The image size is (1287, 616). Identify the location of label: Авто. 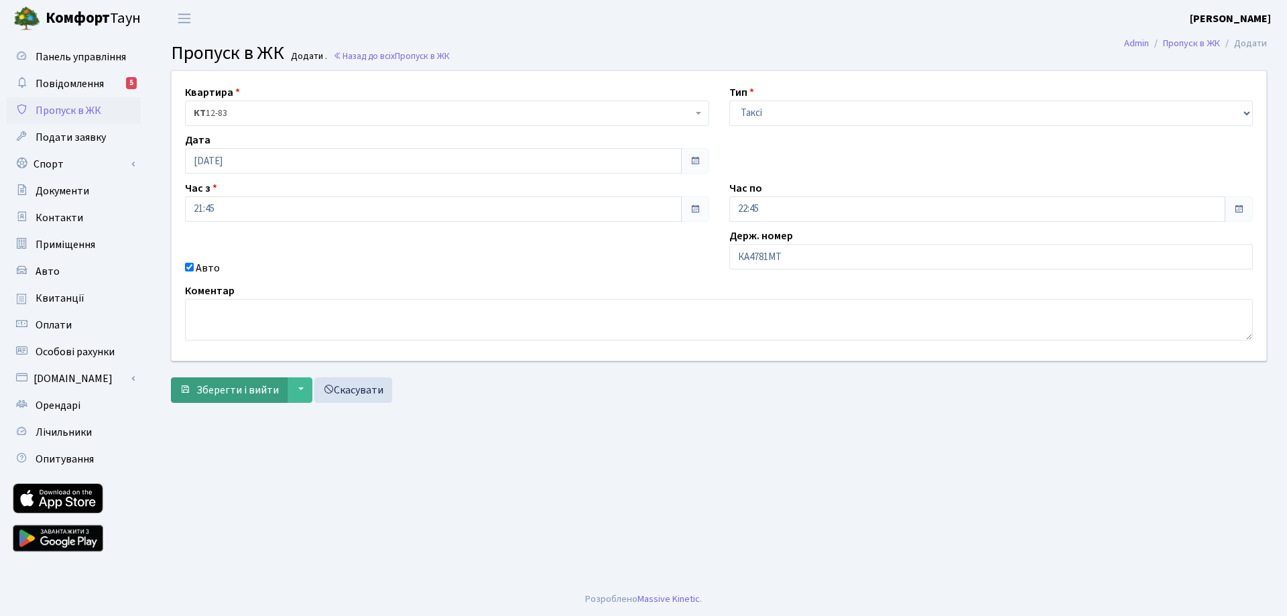
(208, 268).